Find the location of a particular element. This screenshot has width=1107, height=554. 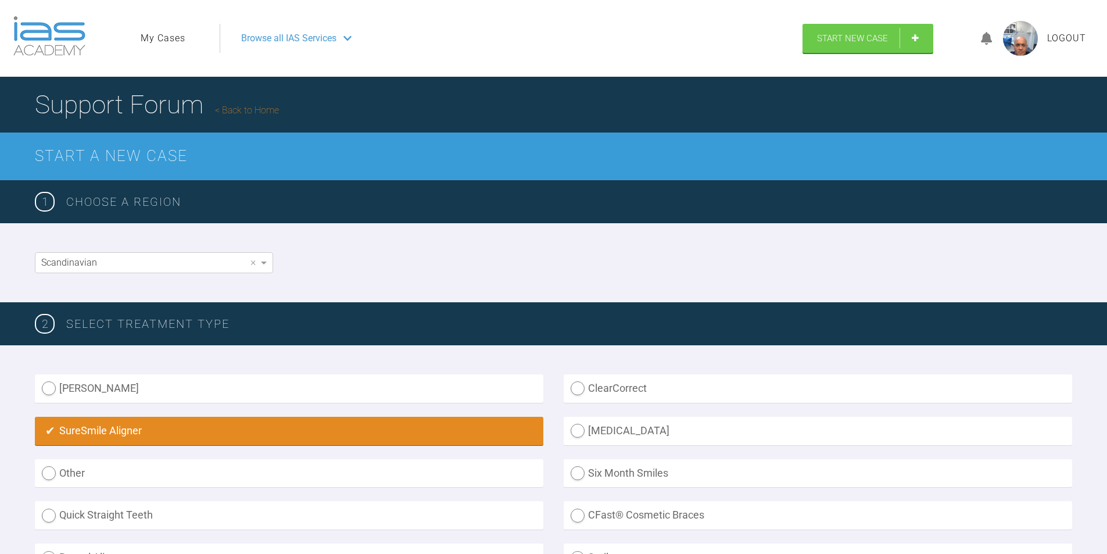

label: ClearCorrect is located at coordinates (818, 388).